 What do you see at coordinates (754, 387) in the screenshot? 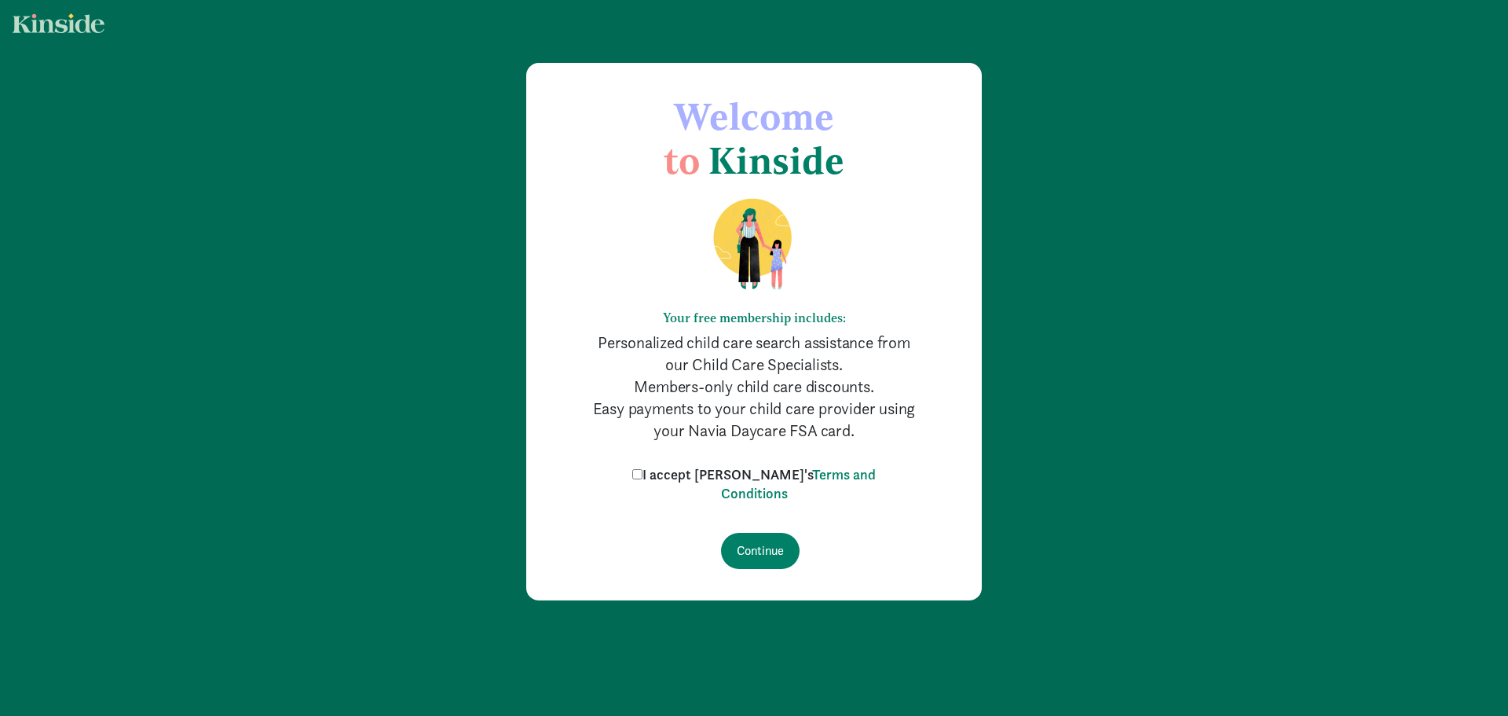
I see `p: Members-only child care discounts.` at bounding box center [754, 387].